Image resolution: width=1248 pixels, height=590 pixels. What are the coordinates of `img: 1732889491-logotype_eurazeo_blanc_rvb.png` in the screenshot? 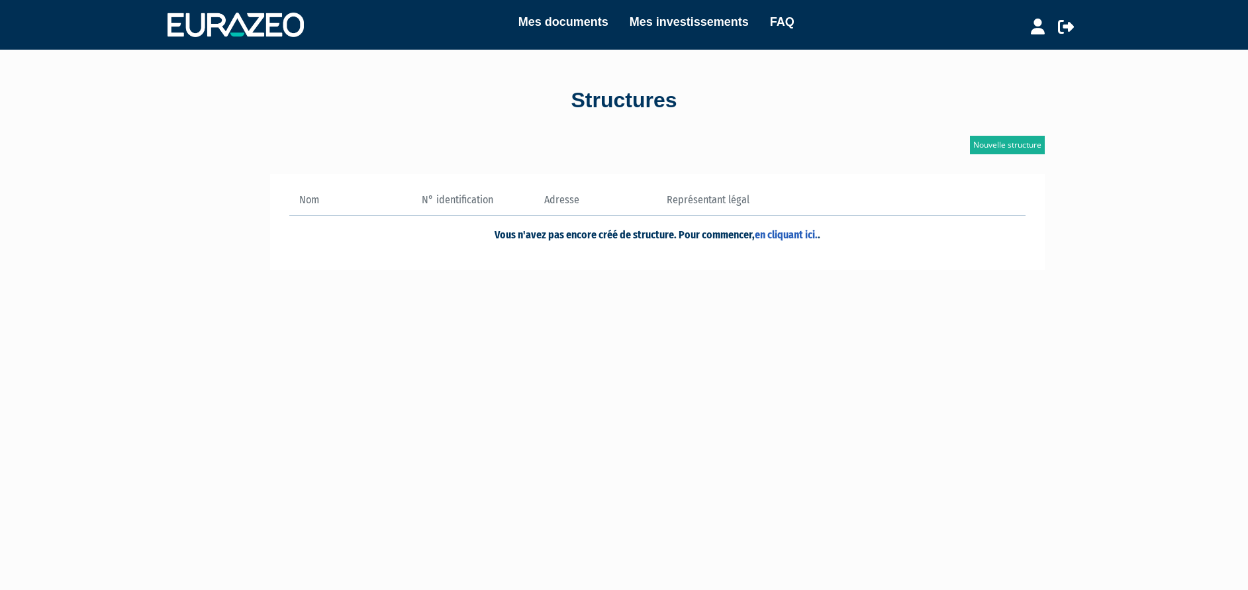 It's located at (236, 24).